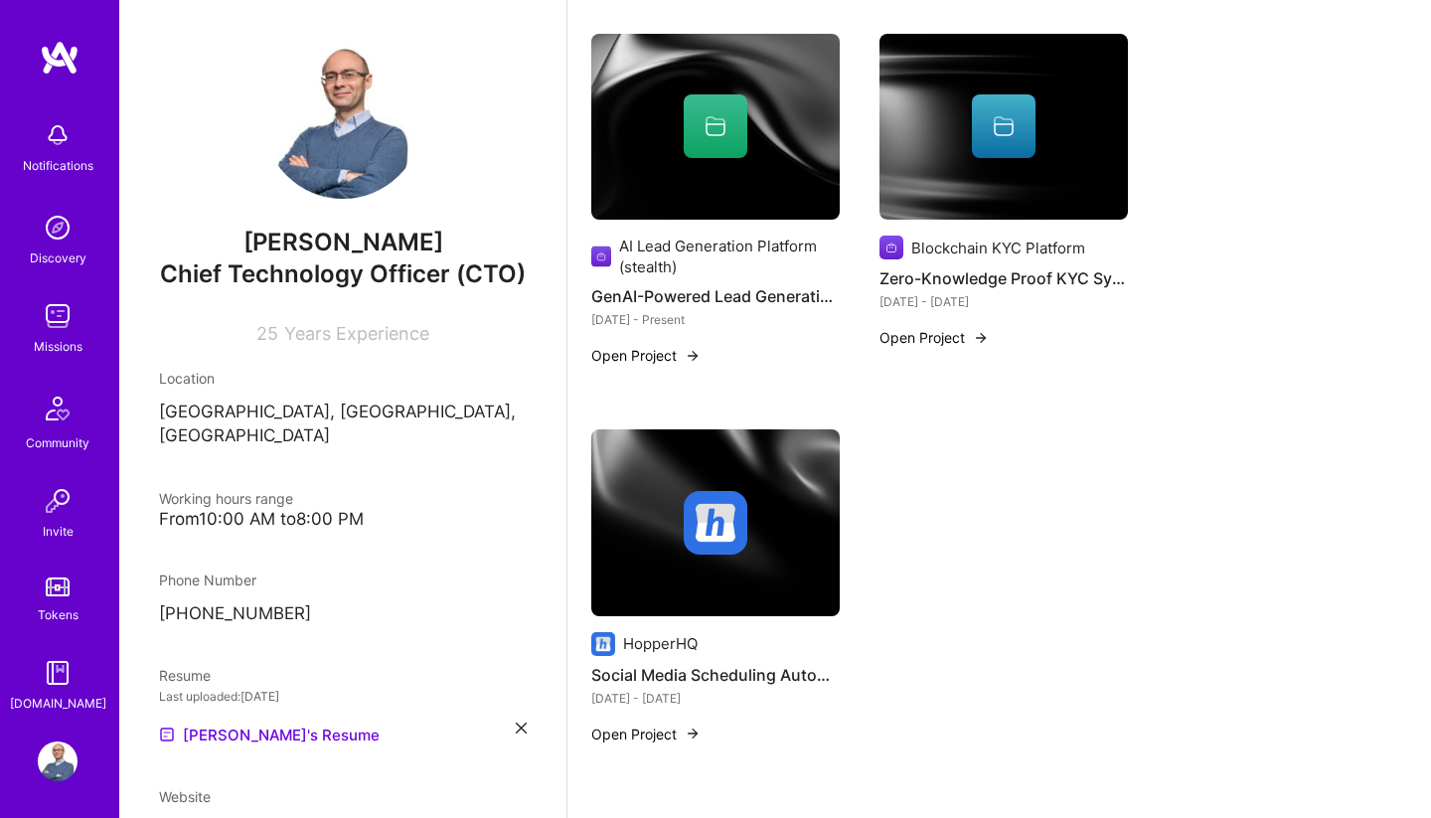 The image size is (1431, 818). What do you see at coordinates (58, 586) in the screenshot?
I see `img: tokens` at bounding box center [58, 586].